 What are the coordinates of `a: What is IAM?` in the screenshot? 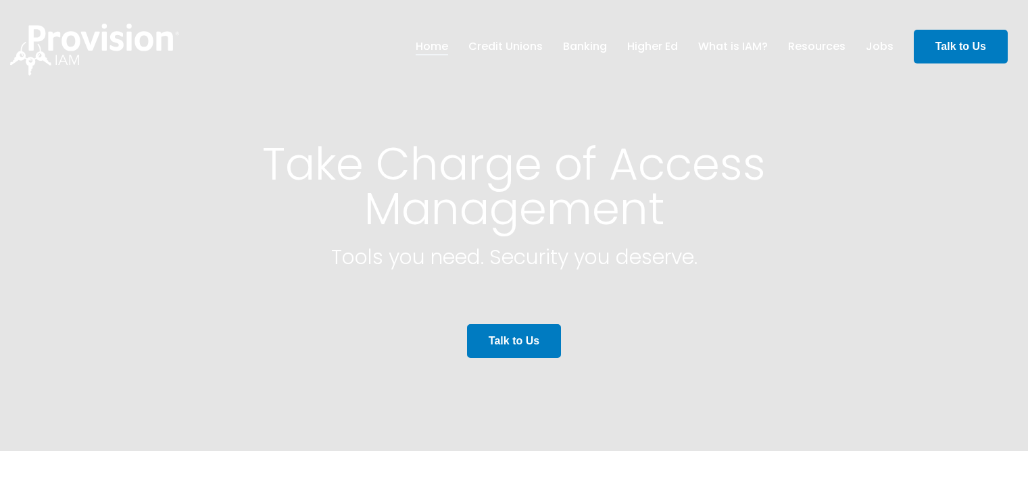 It's located at (733, 47).